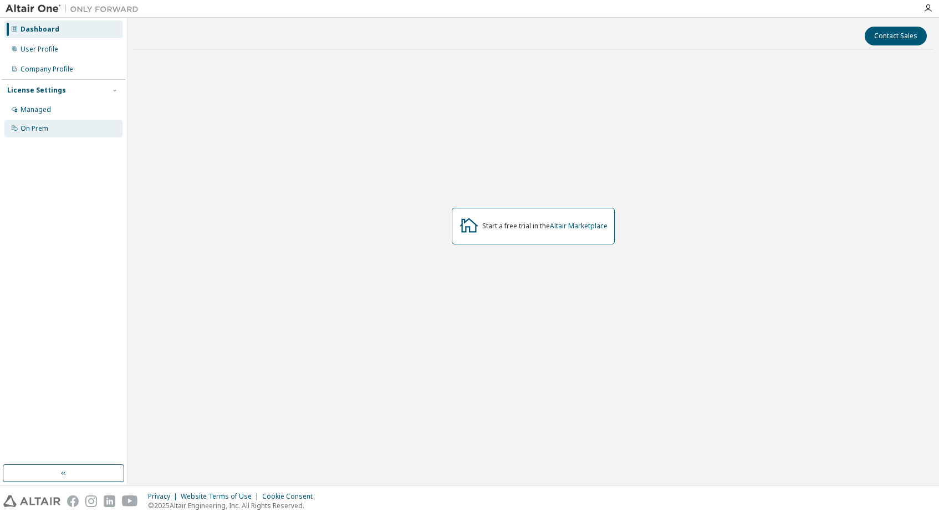 Image resolution: width=939 pixels, height=517 pixels. What do you see at coordinates (91, 501) in the screenshot?
I see `img: instagram.svg` at bounding box center [91, 501].